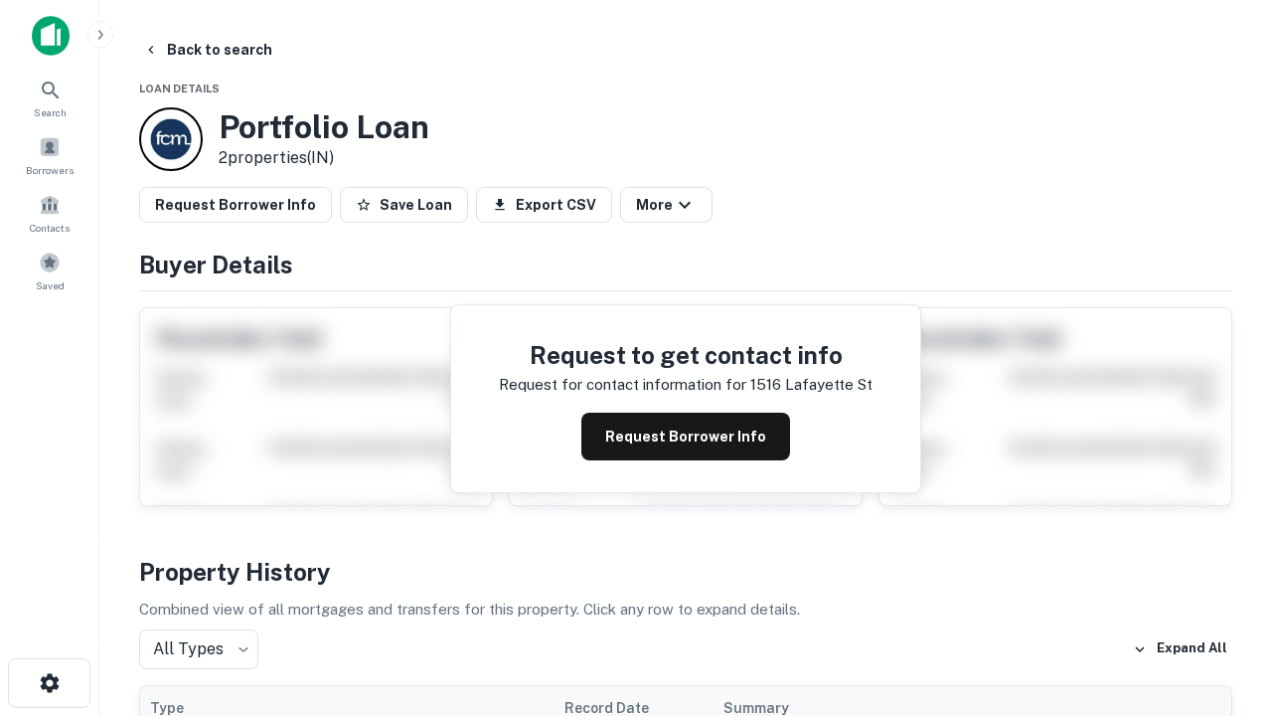  What do you see at coordinates (50, 228) in the screenshot?
I see `span: Contacts` at bounding box center [50, 228].